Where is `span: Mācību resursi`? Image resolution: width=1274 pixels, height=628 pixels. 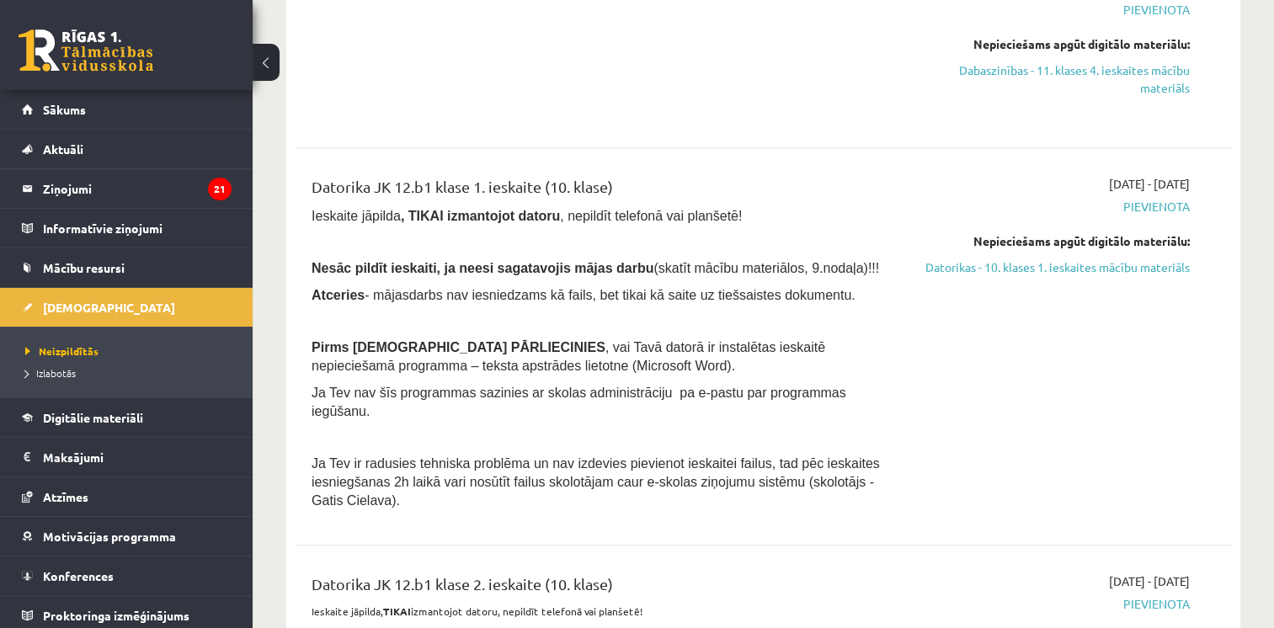
span: Mācību resursi is located at coordinates (83, 268).